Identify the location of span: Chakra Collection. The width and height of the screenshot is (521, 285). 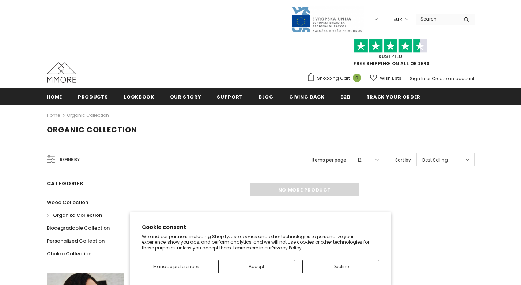
(69, 253).